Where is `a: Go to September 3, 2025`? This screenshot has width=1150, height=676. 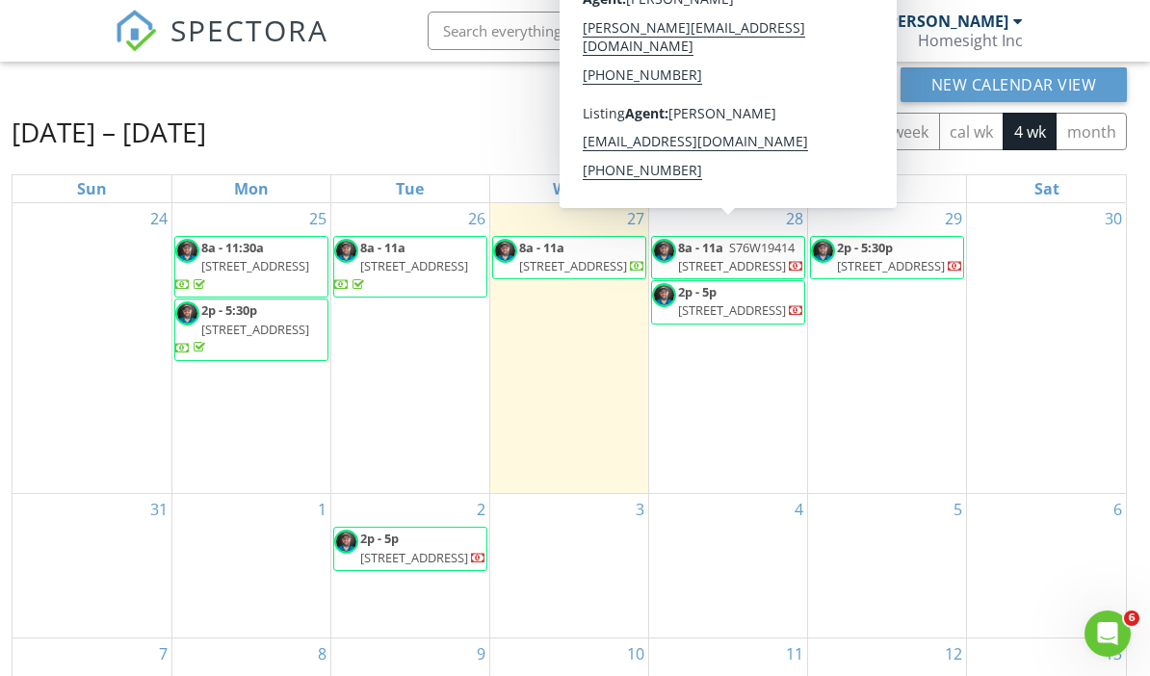 a: Go to September 3, 2025 is located at coordinates (639, 509).